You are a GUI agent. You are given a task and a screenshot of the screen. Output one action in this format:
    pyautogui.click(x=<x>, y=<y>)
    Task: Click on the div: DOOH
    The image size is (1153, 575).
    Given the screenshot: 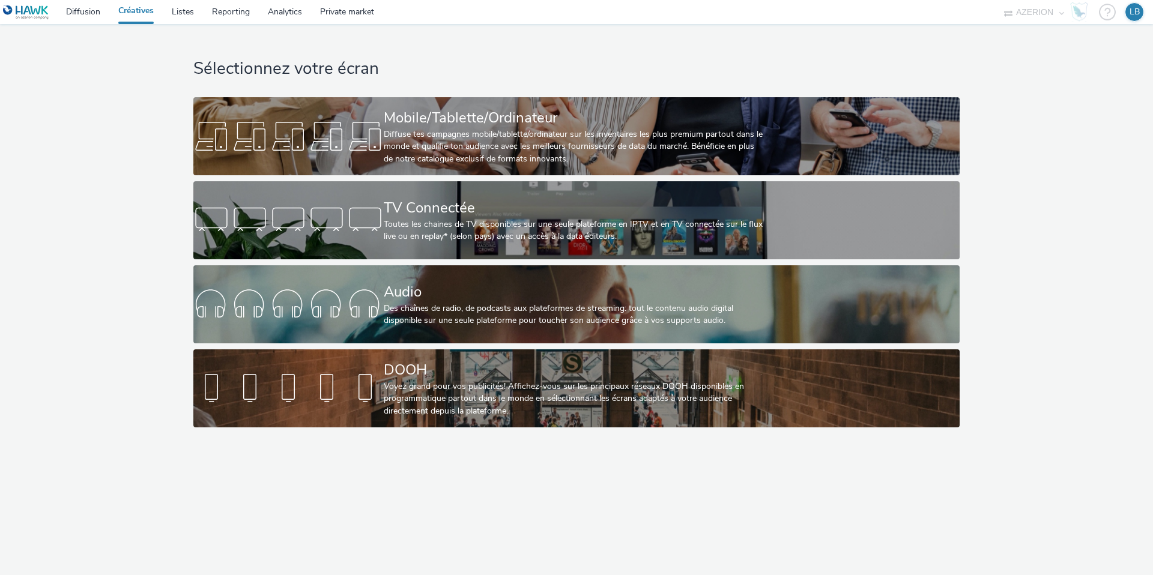 What is the action you would take?
    pyautogui.click(x=574, y=370)
    